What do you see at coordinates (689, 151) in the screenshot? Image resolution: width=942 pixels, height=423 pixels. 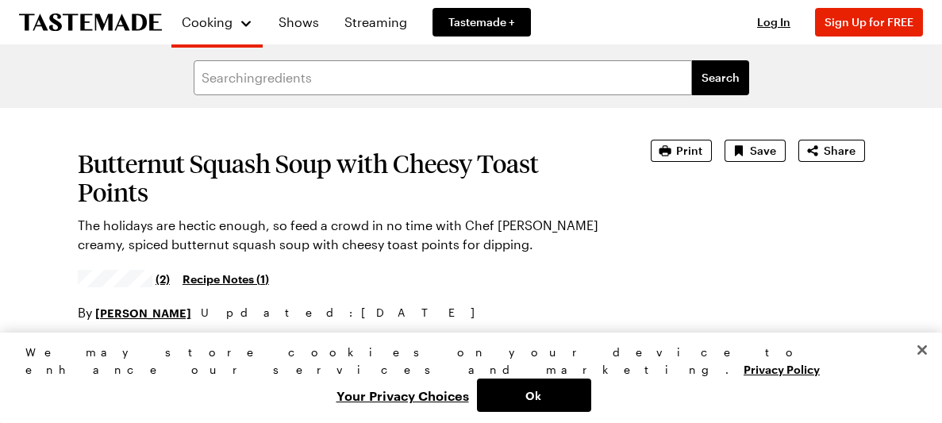 I see `span: Print` at bounding box center [689, 151].